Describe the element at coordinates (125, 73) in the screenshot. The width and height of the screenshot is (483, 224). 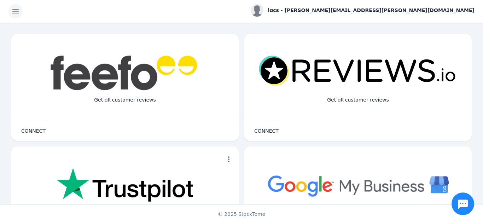
I see `img: feefo.png` at that location.